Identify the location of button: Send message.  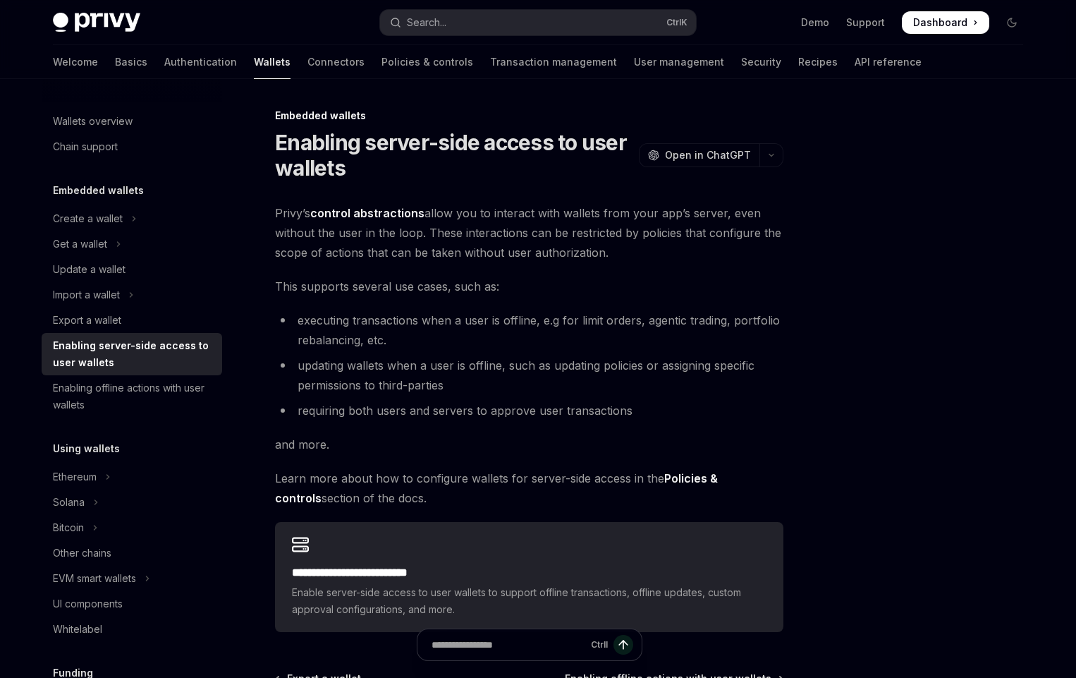
(623, 644).